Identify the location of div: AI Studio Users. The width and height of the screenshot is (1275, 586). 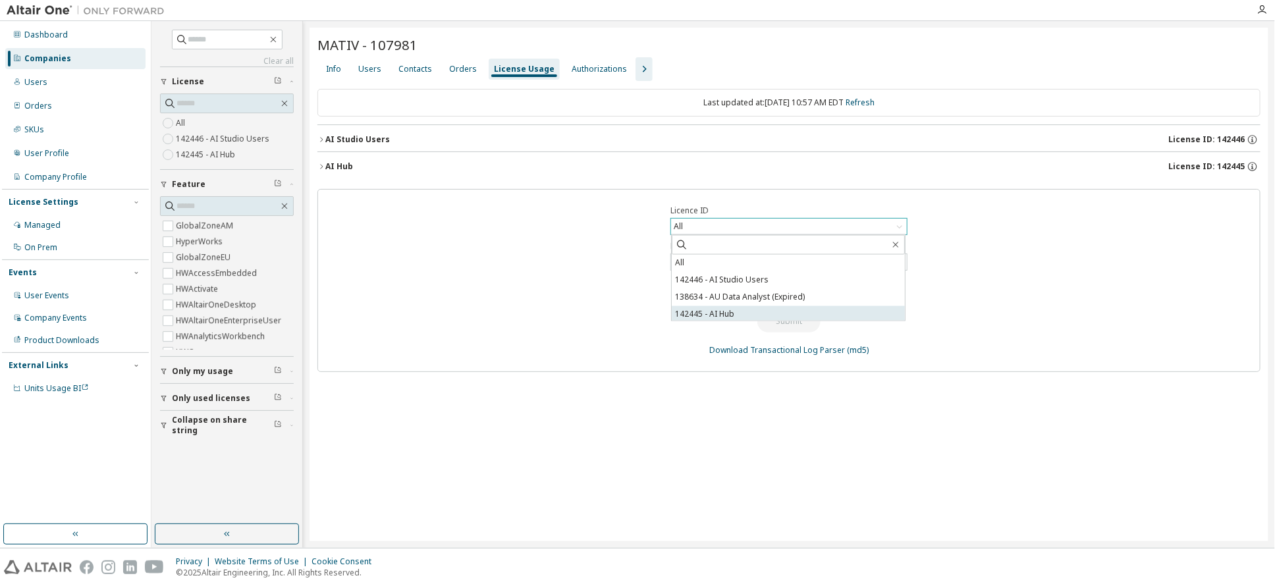
(358, 140).